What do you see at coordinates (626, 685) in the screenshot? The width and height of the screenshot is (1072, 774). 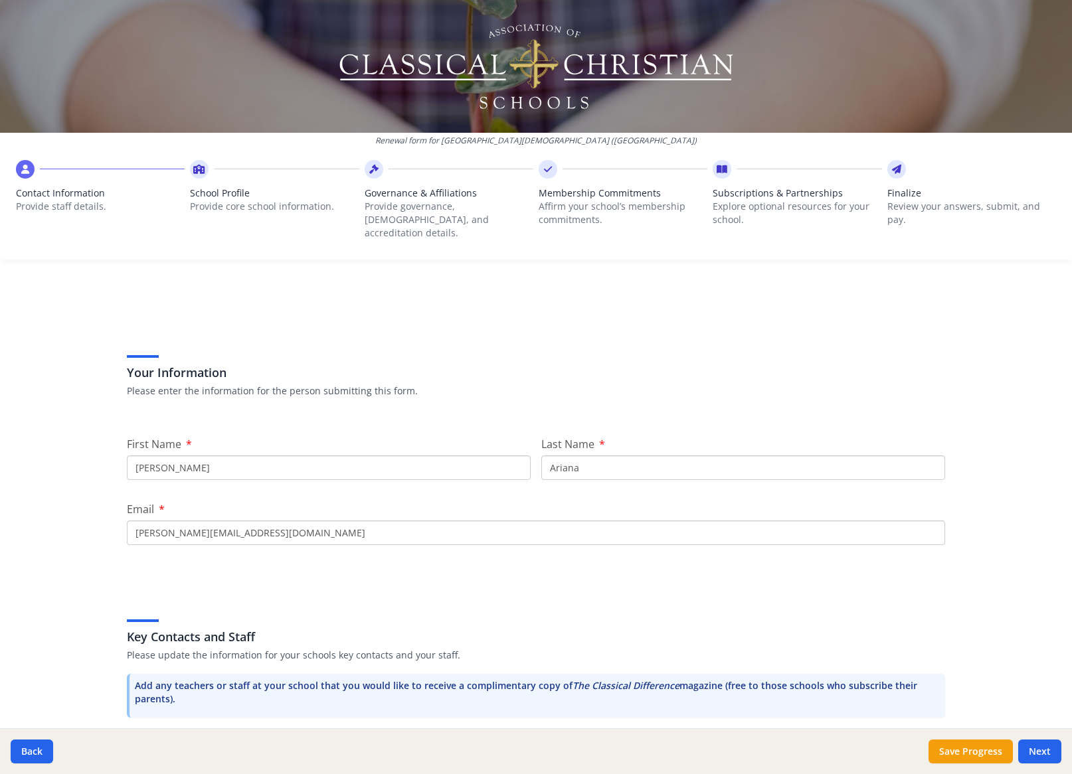 I see `i: The Classical Difference` at bounding box center [626, 685].